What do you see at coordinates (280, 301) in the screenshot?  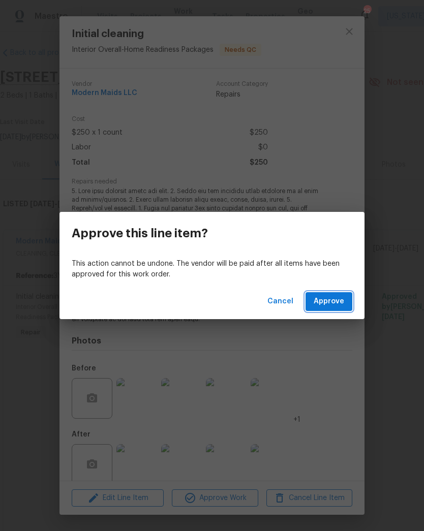 I see `span: Cancel` at bounding box center [280, 301].